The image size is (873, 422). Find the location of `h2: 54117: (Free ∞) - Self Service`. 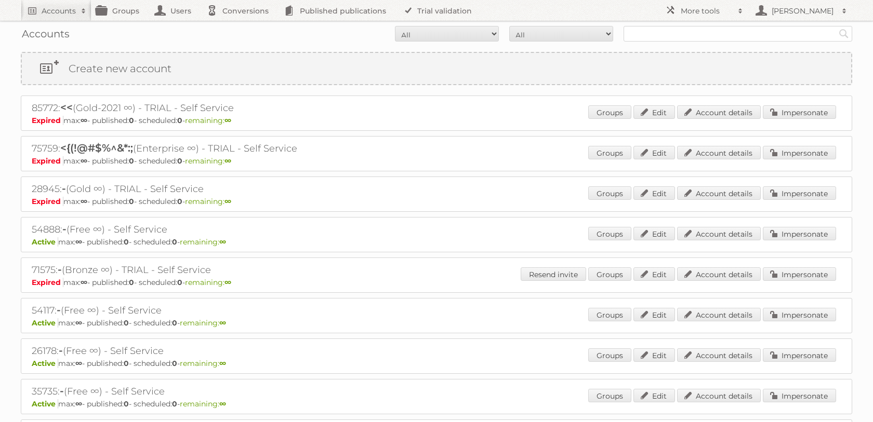

h2: 54117: (Free ∞) - Self Service is located at coordinates (213, 311).